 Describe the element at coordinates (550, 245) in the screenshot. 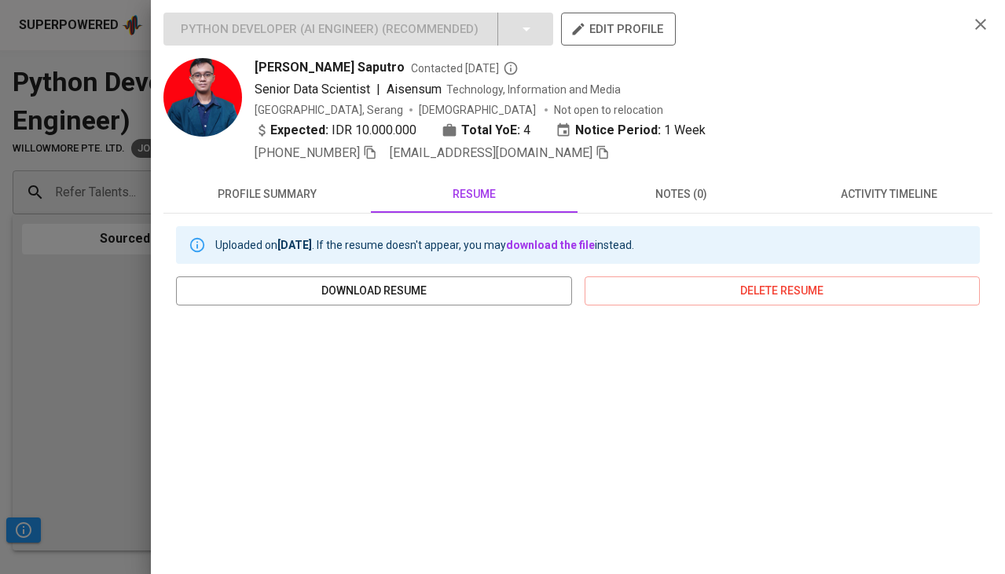

I see `a: download the file` at that location.